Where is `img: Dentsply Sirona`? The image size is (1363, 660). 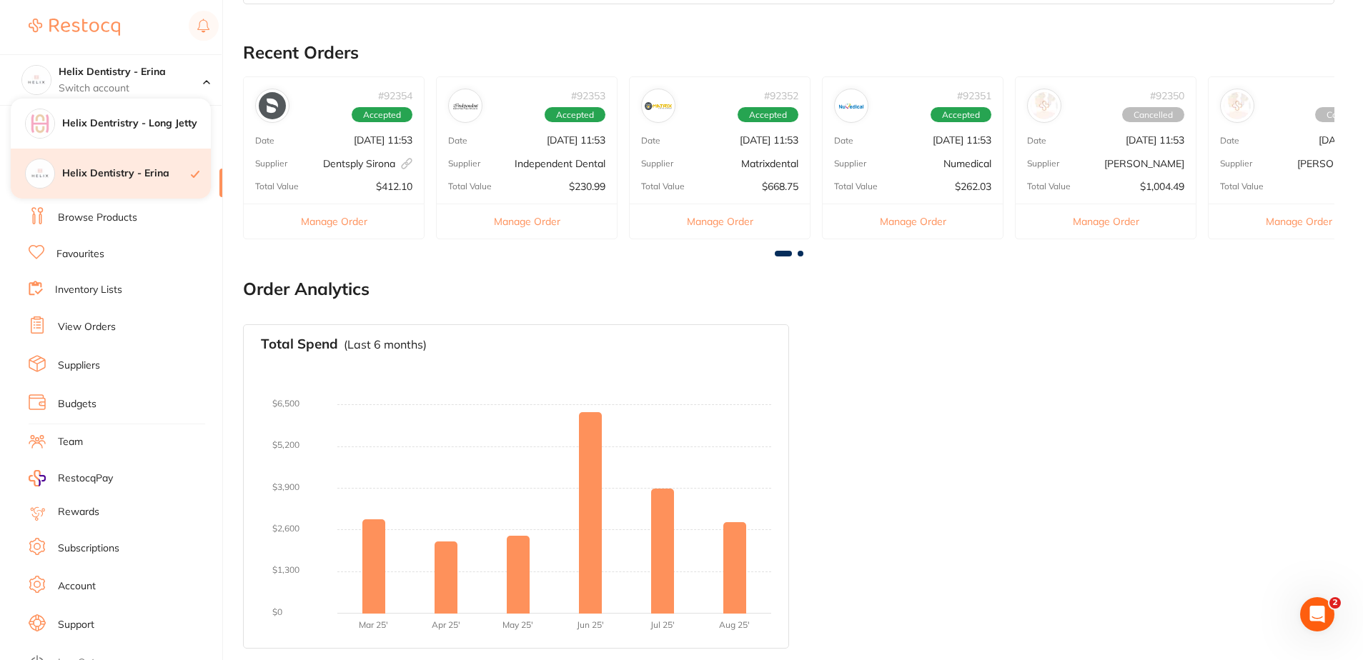 img: Dentsply Sirona is located at coordinates (272, 106).